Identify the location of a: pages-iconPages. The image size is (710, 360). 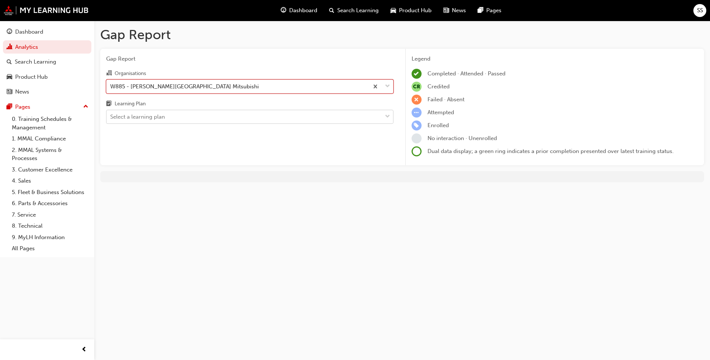
(490, 10).